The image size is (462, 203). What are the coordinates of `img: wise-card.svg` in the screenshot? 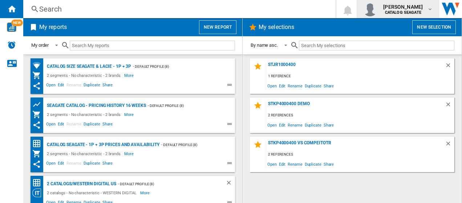 It's located at (12, 27).